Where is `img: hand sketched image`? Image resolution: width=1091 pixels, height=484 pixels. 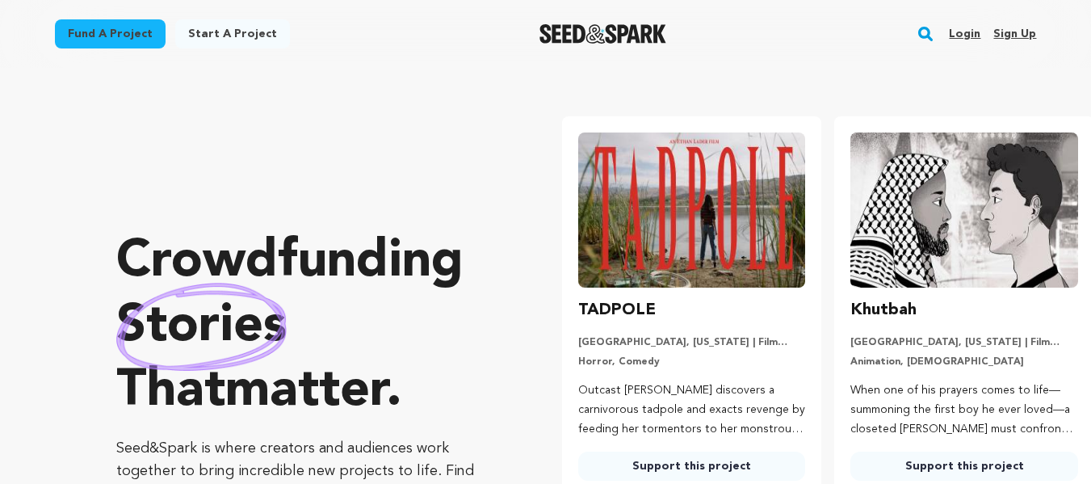
img: hand sketched image is located at coordinates (201, 326).